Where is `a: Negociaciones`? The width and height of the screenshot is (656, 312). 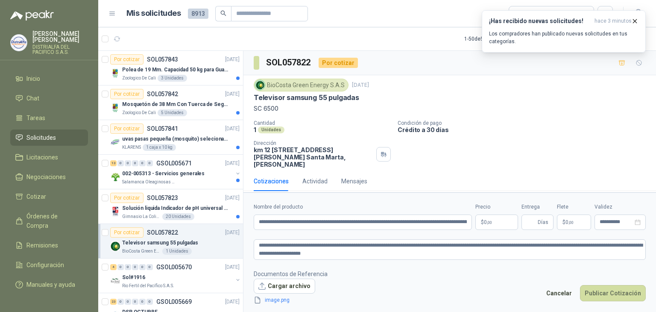 a: Negociaciones is located at coordinates (49, 177).